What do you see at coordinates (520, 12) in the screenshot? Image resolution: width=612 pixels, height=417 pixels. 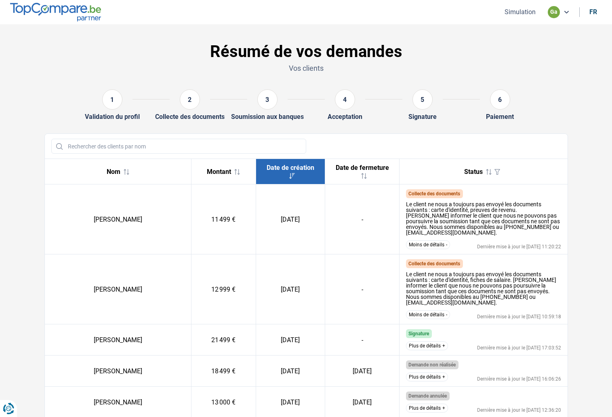 I see `button: Simulation` at bounding box center [520, 12].